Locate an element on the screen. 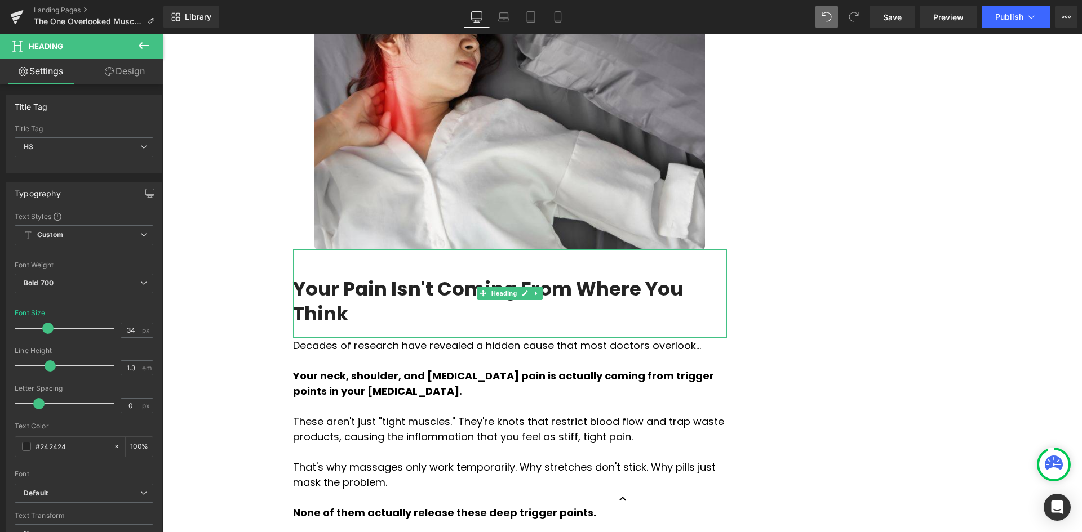 The width and height of the screenshot is (1082, 532). button: Undo is located at coordinates (827, 17).